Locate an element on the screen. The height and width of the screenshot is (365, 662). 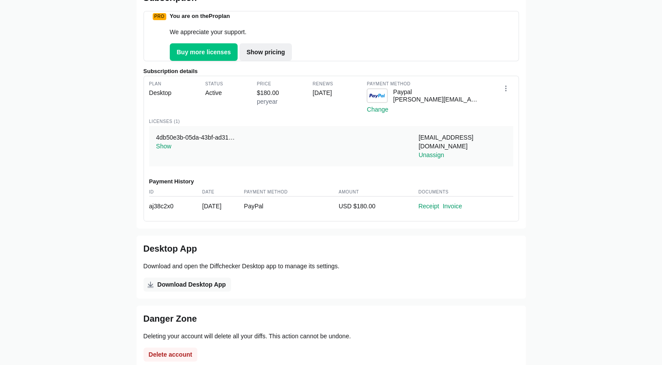
img: Paypal Logo is located at coordinates (377, 95).